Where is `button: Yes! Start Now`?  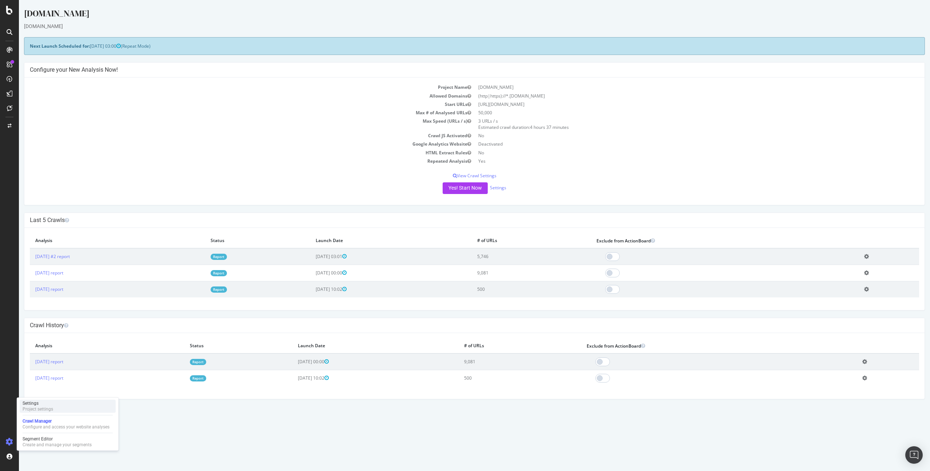
button: Yes! Start Now is located at coordinates (446, 188).